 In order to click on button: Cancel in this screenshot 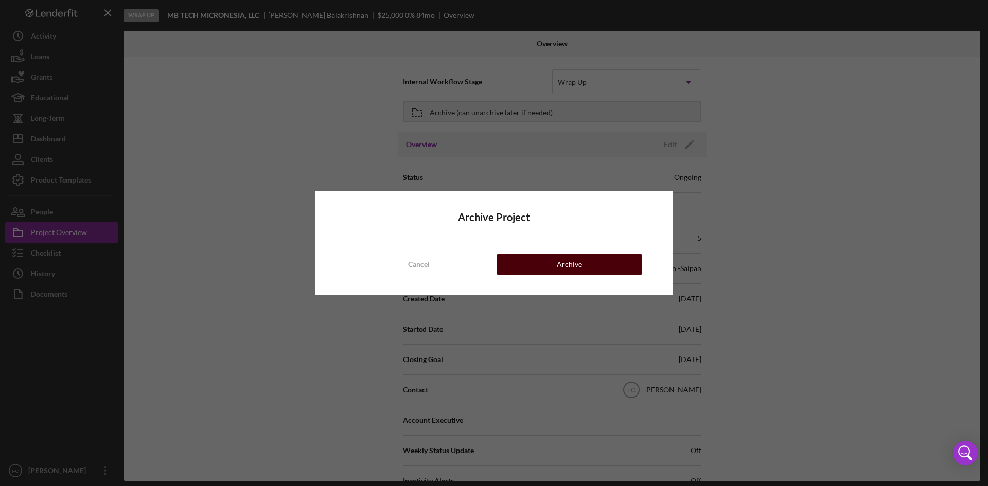, I will do `click(418, 265)`.